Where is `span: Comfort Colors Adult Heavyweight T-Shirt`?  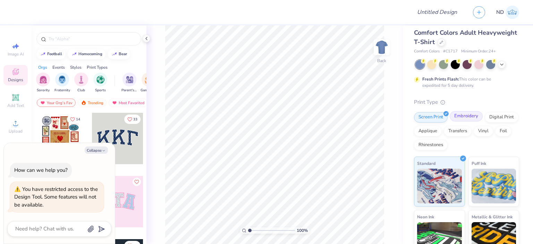
span: Comfort Colors Adult Heavyweight T-Shirt is located at coordinates (465, 37).